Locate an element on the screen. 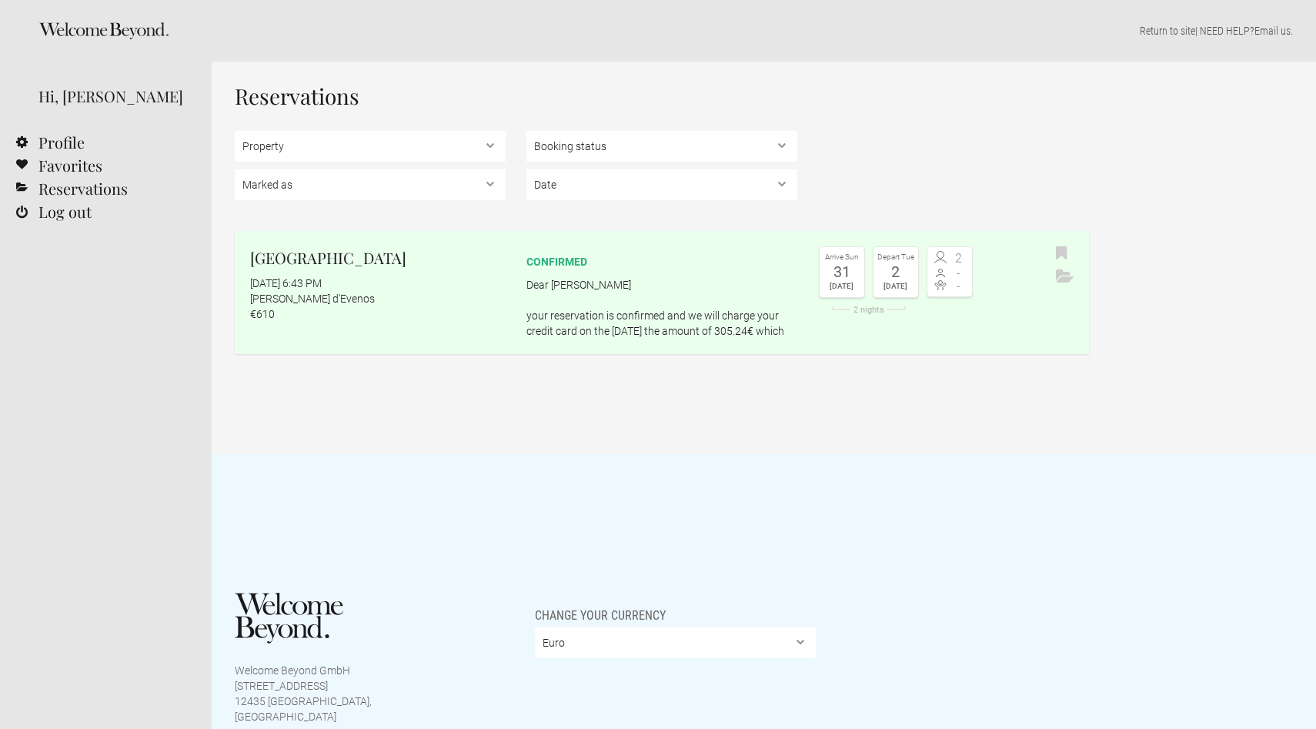 The image size is (1316, 729). div: Depart Tue is located at coordinates (896, 257).